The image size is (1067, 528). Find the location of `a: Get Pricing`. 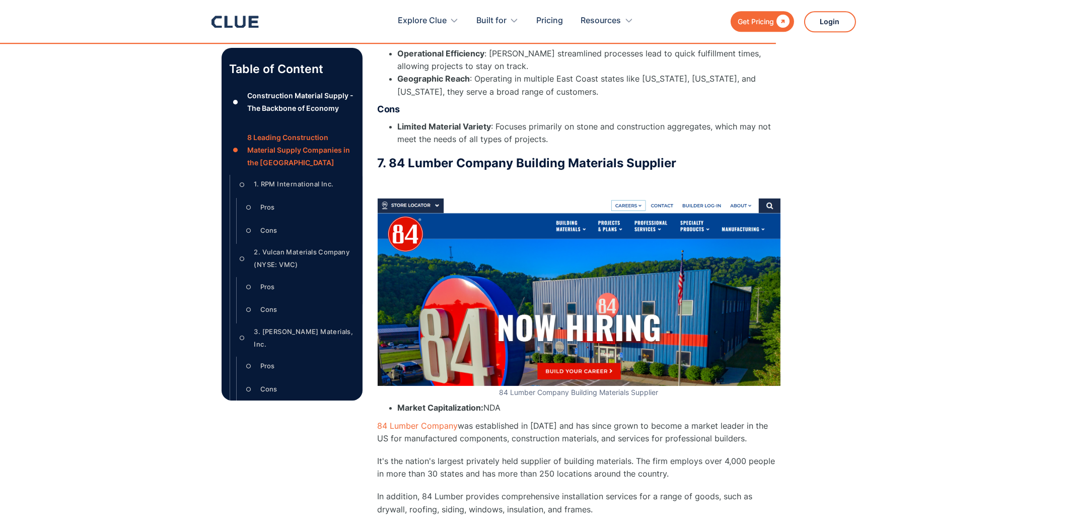

a: Get Pricing is located at coordinates (763, 21).